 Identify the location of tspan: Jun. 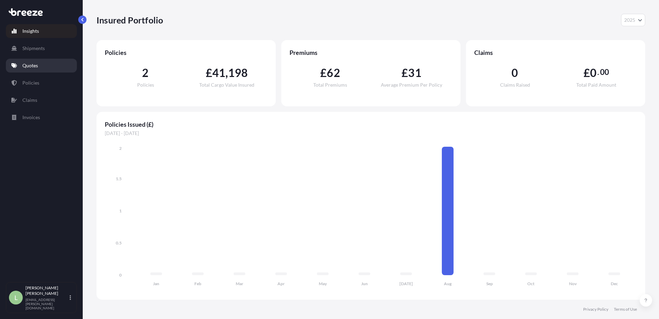
(364, 283).